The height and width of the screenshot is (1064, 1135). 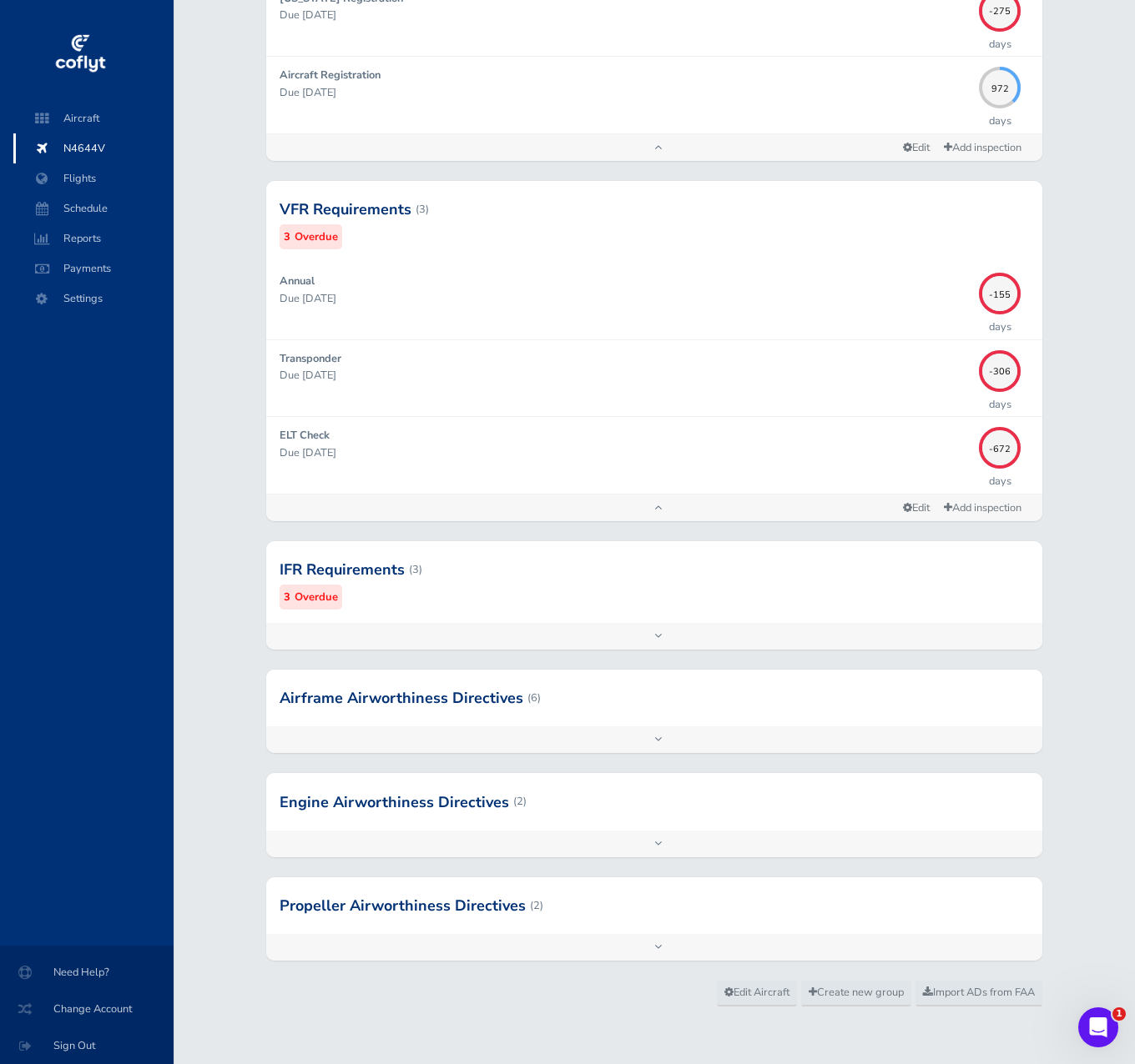 What do you see at coordinates (1119, 1014) in the screenshot?
I see `span: 1` at bounding box center [1119, 1014].